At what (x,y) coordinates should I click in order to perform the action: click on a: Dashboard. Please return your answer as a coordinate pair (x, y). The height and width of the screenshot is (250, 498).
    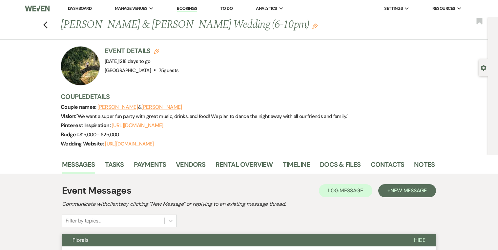
    Looking at the image, I should click on (80, 8).